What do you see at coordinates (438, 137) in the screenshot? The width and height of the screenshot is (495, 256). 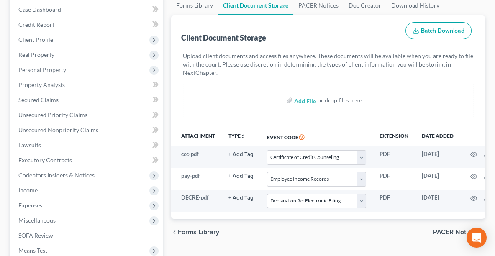 I see `th: Date added` at bounding box center [438, 137].